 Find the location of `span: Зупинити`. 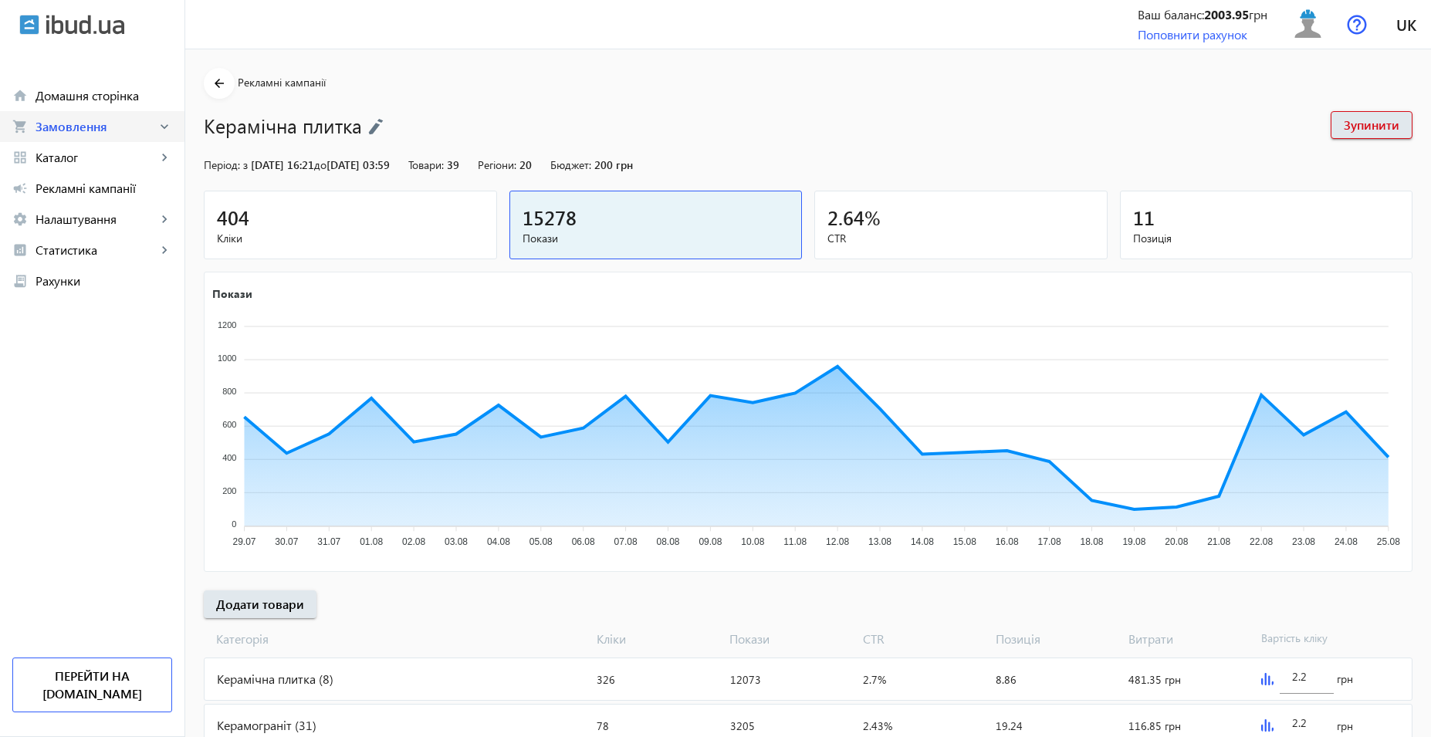

span: Зупинити is located at coordinates (1371, 125).